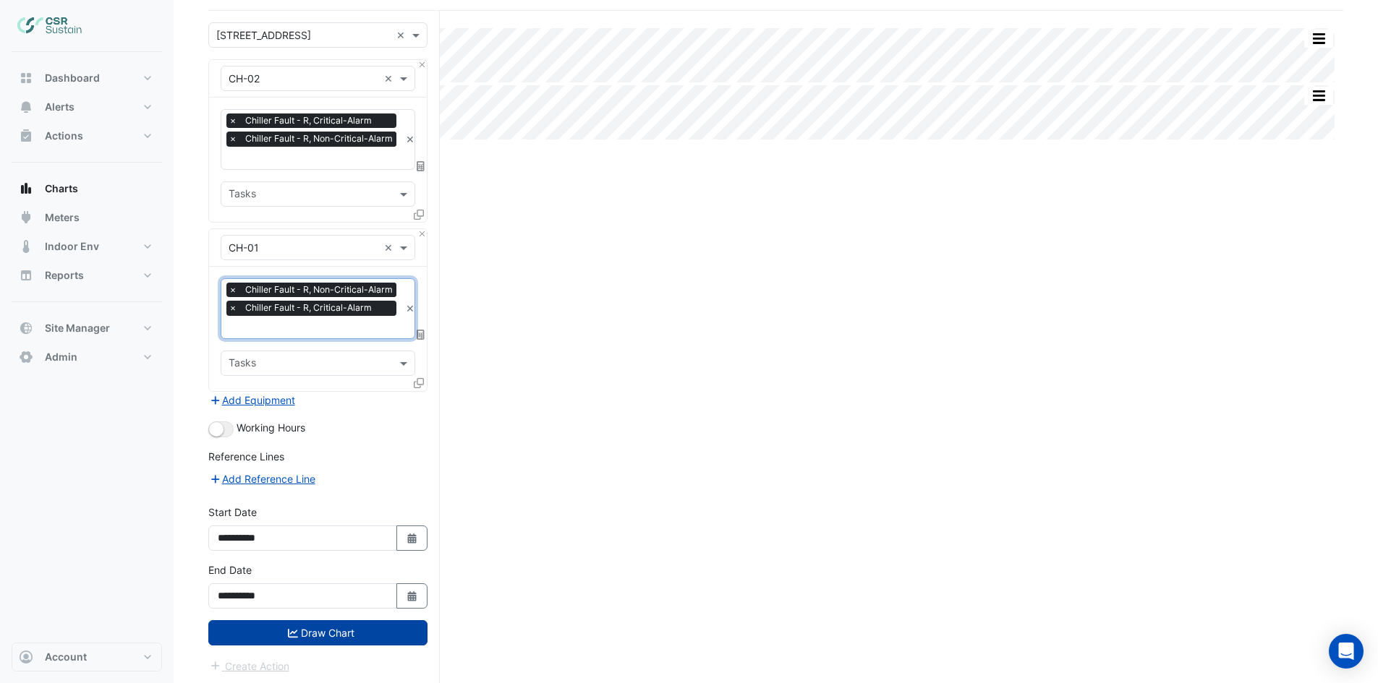 The height and width of the screenshot is (683, 1378). What do you see at coordinates (87, 657) in the screenshot?
I see `button: Account` at bounding box center [87, 657].